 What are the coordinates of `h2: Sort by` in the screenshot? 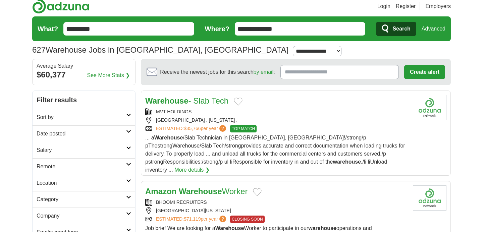 It's located at (81, 117).